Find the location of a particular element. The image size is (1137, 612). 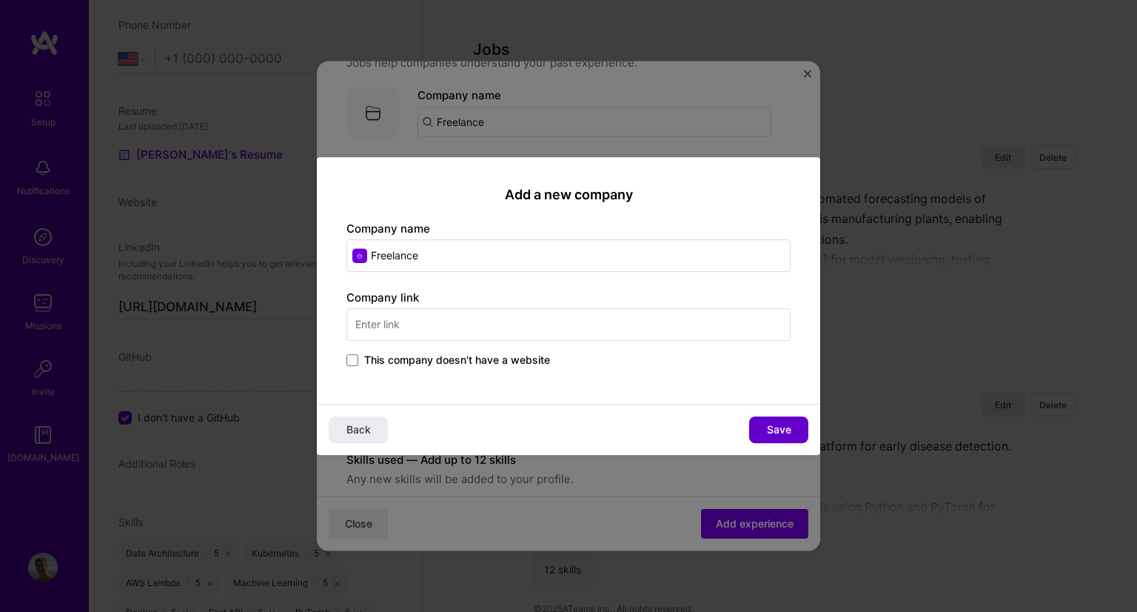

input: Enter name is located at coordinates (569, 255).